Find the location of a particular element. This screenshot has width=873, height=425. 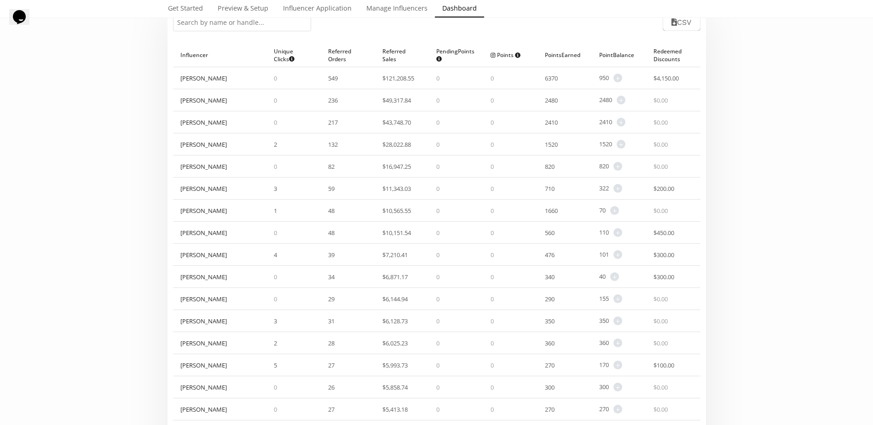

span: $ 6,128.73 is located at coordinates (395, 321).